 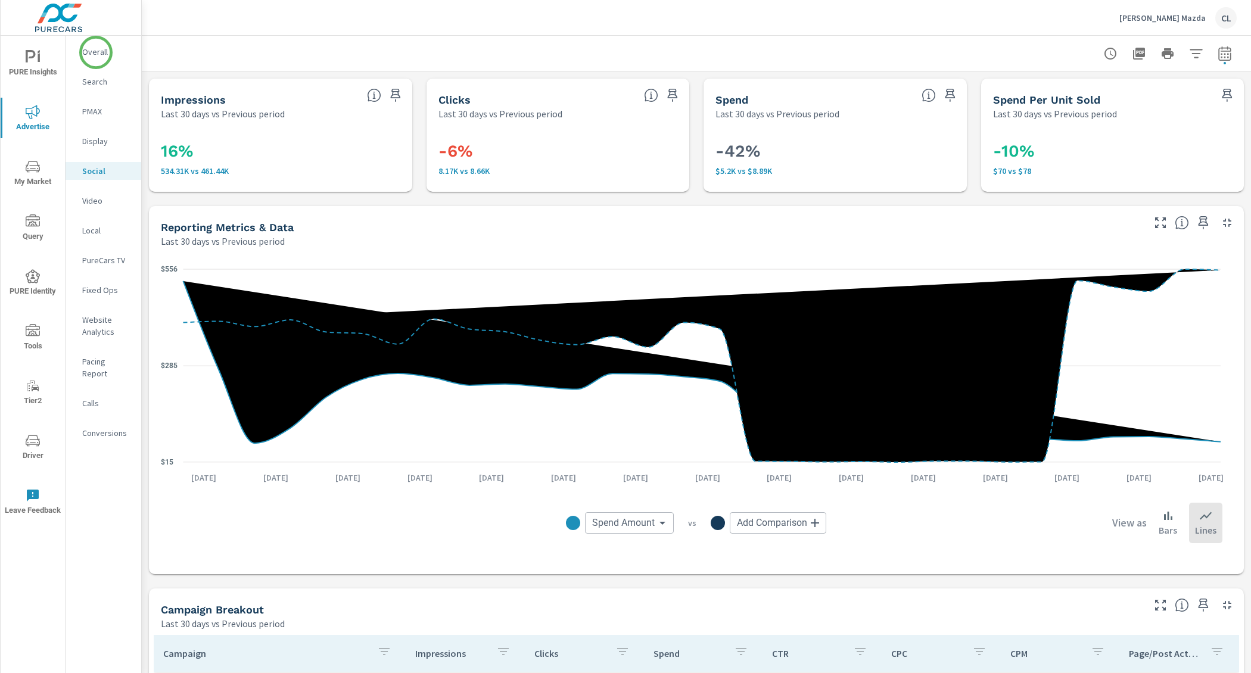 What do you see at coordinates (689, 653) in the screenshot?
I see `p: Spend` at bounding box center [689, 653].